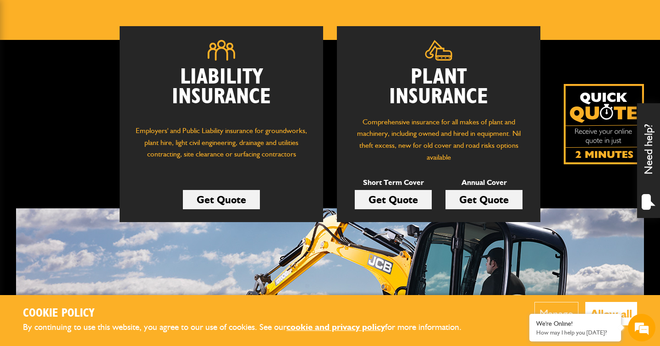 The image size is (660, 346). What do you see at coordinates (221, 147) in the screenshot?
I see `p: Employers' and Public Liability insurance for groundworks, plant hire, light civil engineering, d...` at bounding box center [221, 147].